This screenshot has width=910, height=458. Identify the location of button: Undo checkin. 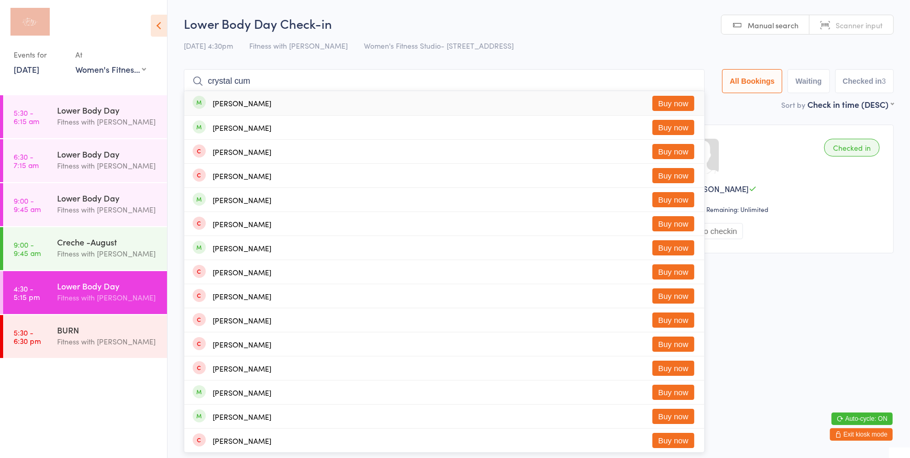
(713, 231).